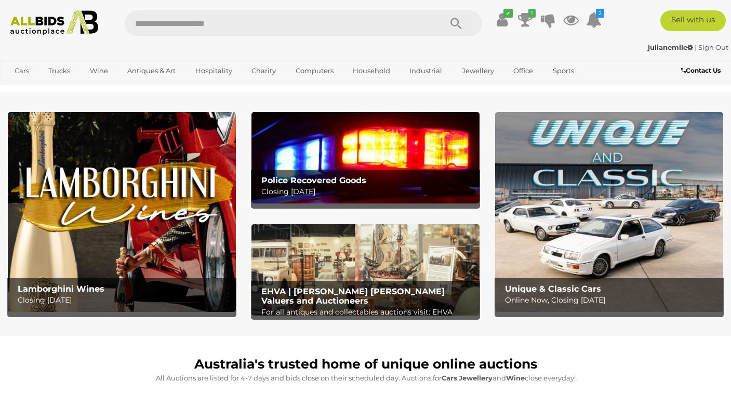 Image resolution: width=731 pixels, height=409 pixels. I want to click on strong: Jewellery, so click(475, 378).